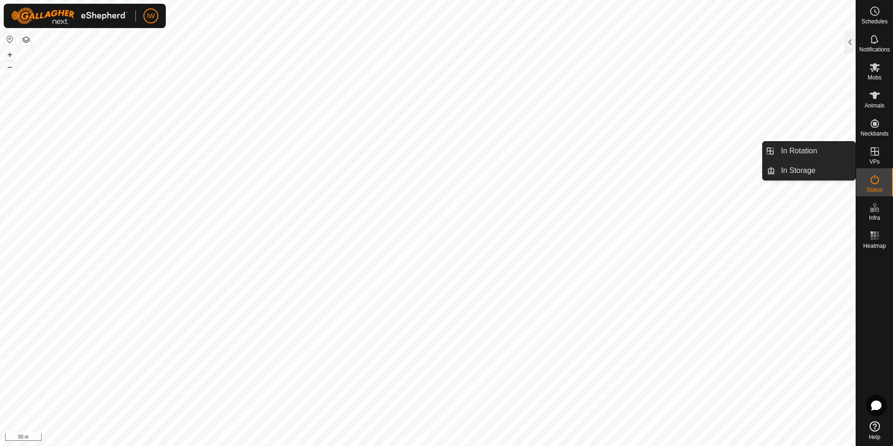 This screenshot has width=893, height=446. What do you see at coordinates (875, 218) in the screenshot?
I see `span: Infra` at bounding box center [875, 218].